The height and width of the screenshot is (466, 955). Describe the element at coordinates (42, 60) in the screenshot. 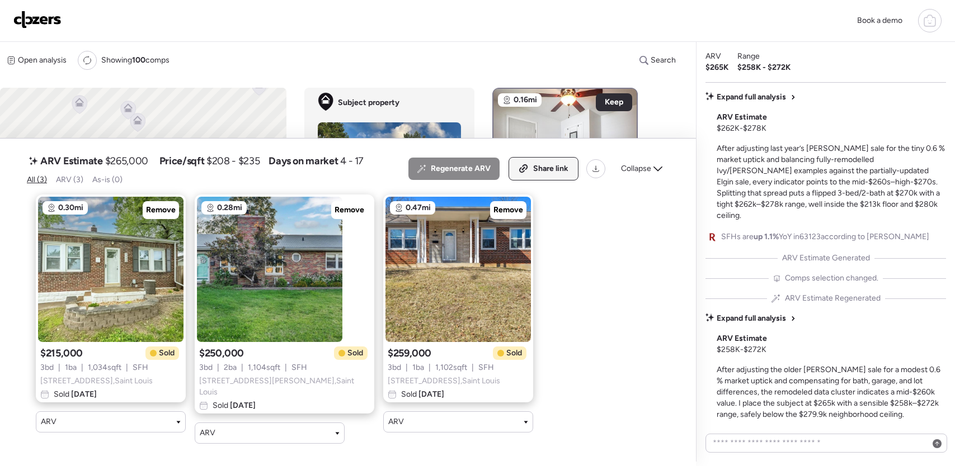

I see `span: Open analysis` at that location.